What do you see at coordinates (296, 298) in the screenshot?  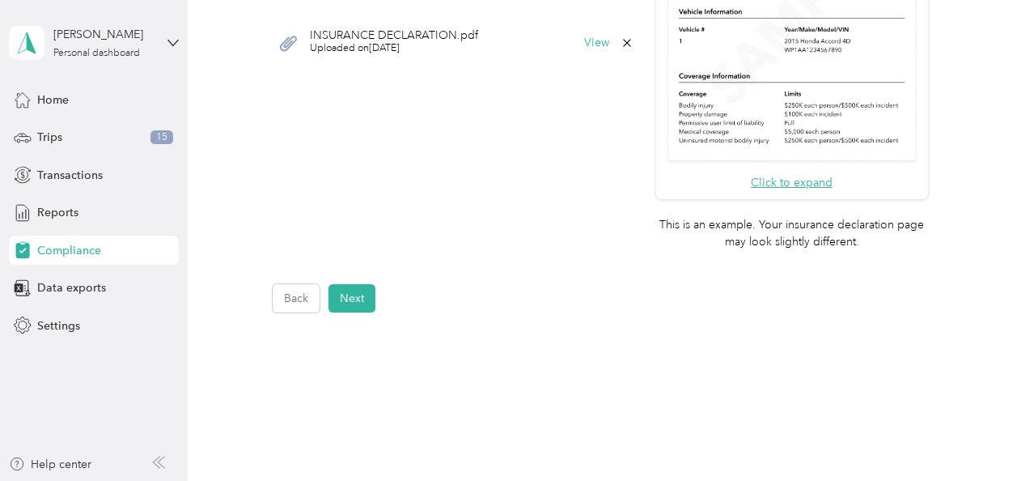 I see `button: Back` at bounding box center [296, 298].